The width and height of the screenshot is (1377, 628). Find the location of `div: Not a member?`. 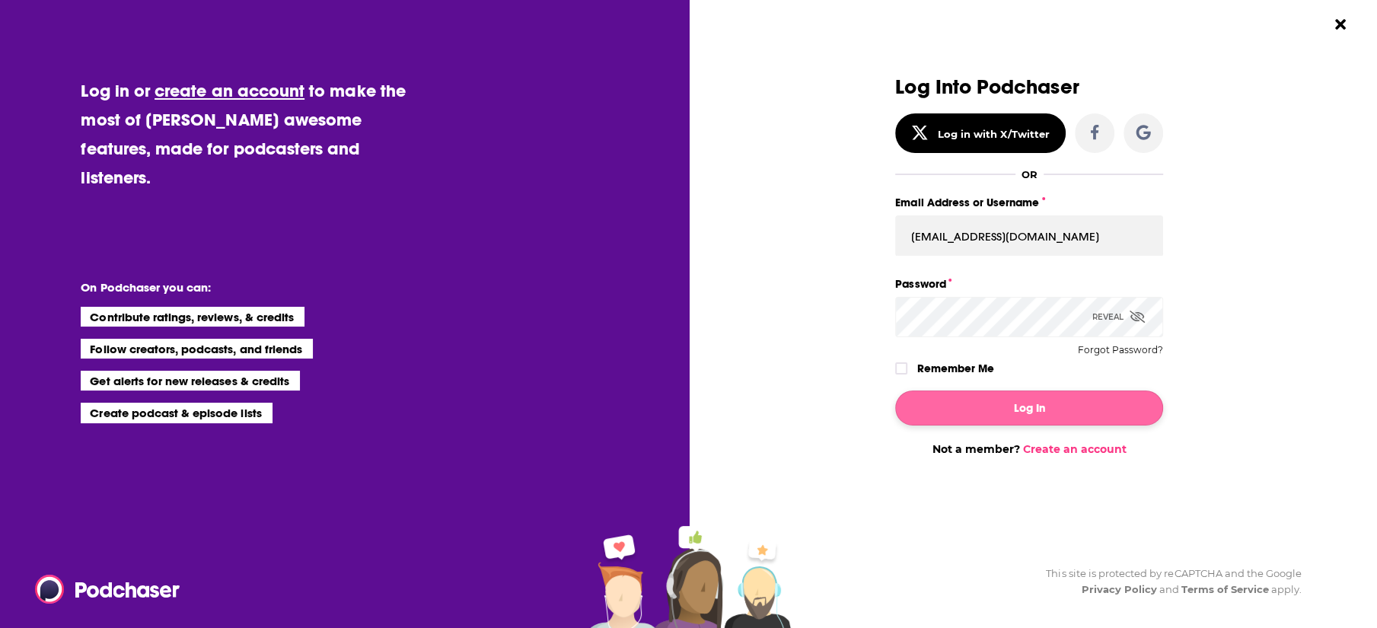

div: Not a member? is located at coordinates (1029, 449).